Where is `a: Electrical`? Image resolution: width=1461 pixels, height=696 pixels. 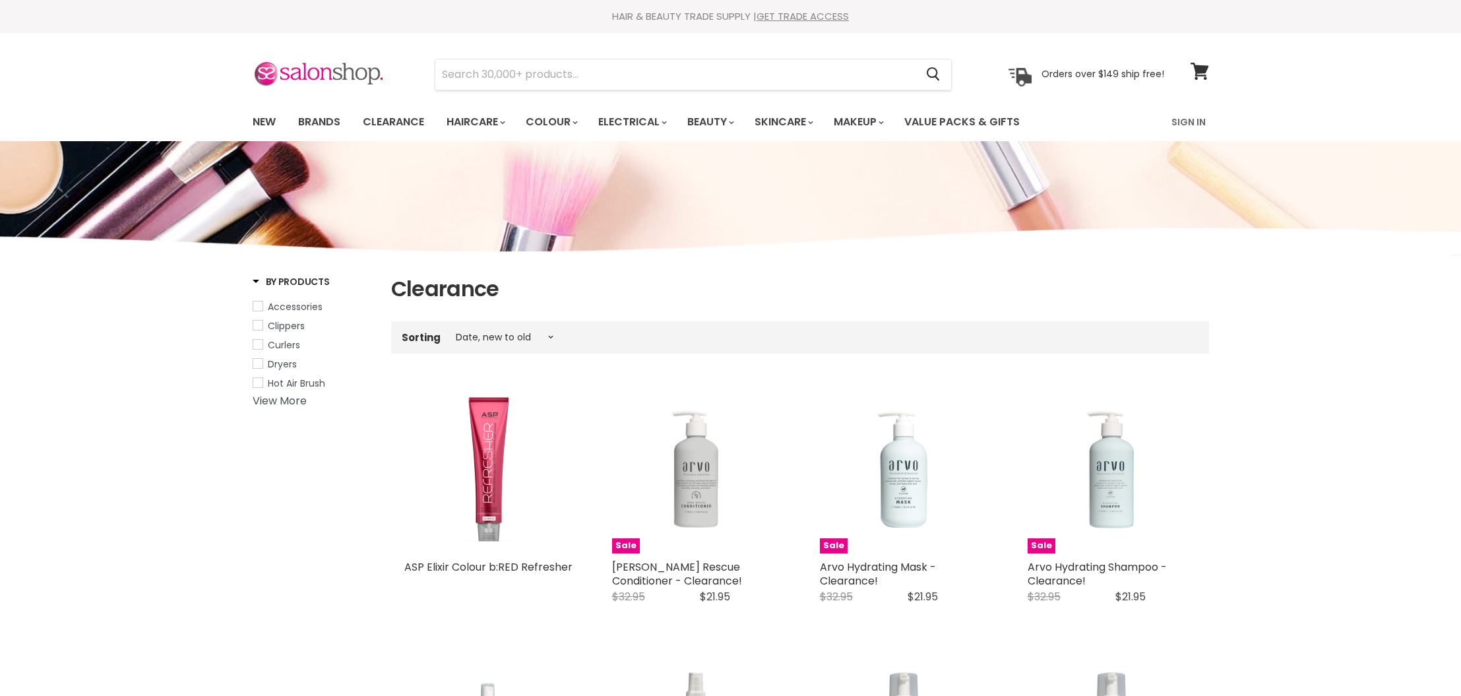 a: Electrical is located at coordinates (631, 122).